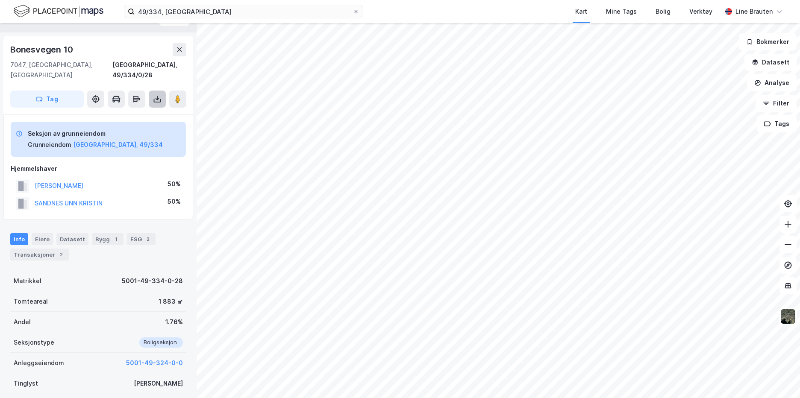 The width and height of the screenshot is (800, 398). Describe the element at coordinates (42, 239) in the screenshot. I see `div: Eiere` at that location.